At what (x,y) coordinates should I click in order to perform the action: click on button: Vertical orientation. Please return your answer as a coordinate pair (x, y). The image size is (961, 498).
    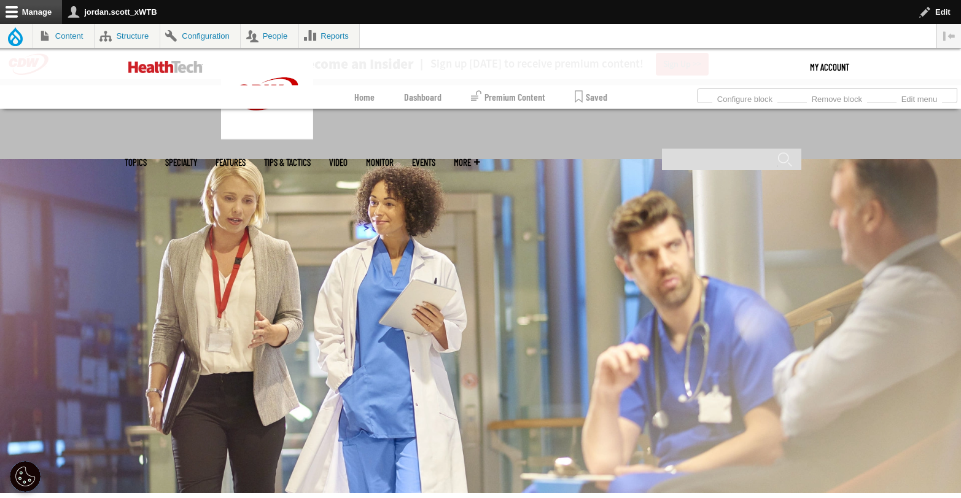
    Looking at the image, I should click on (949, 36).